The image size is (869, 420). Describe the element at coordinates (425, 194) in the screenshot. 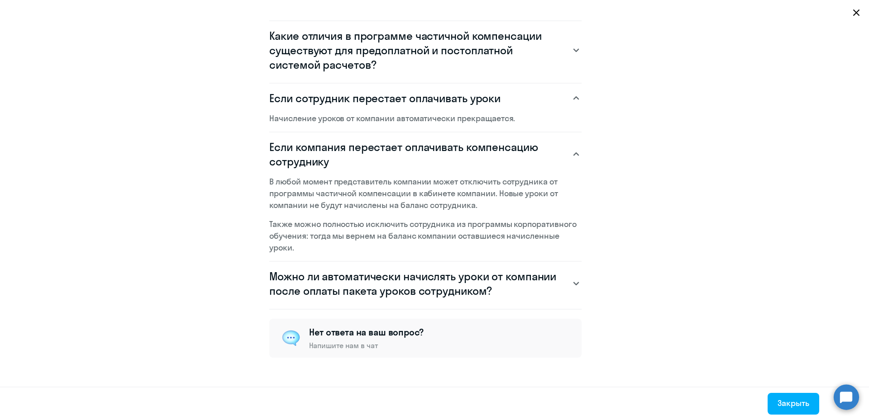

I see `p: В любой момент представитель компании может отключить сотрудника от программы частичной компенсац...` at that location.